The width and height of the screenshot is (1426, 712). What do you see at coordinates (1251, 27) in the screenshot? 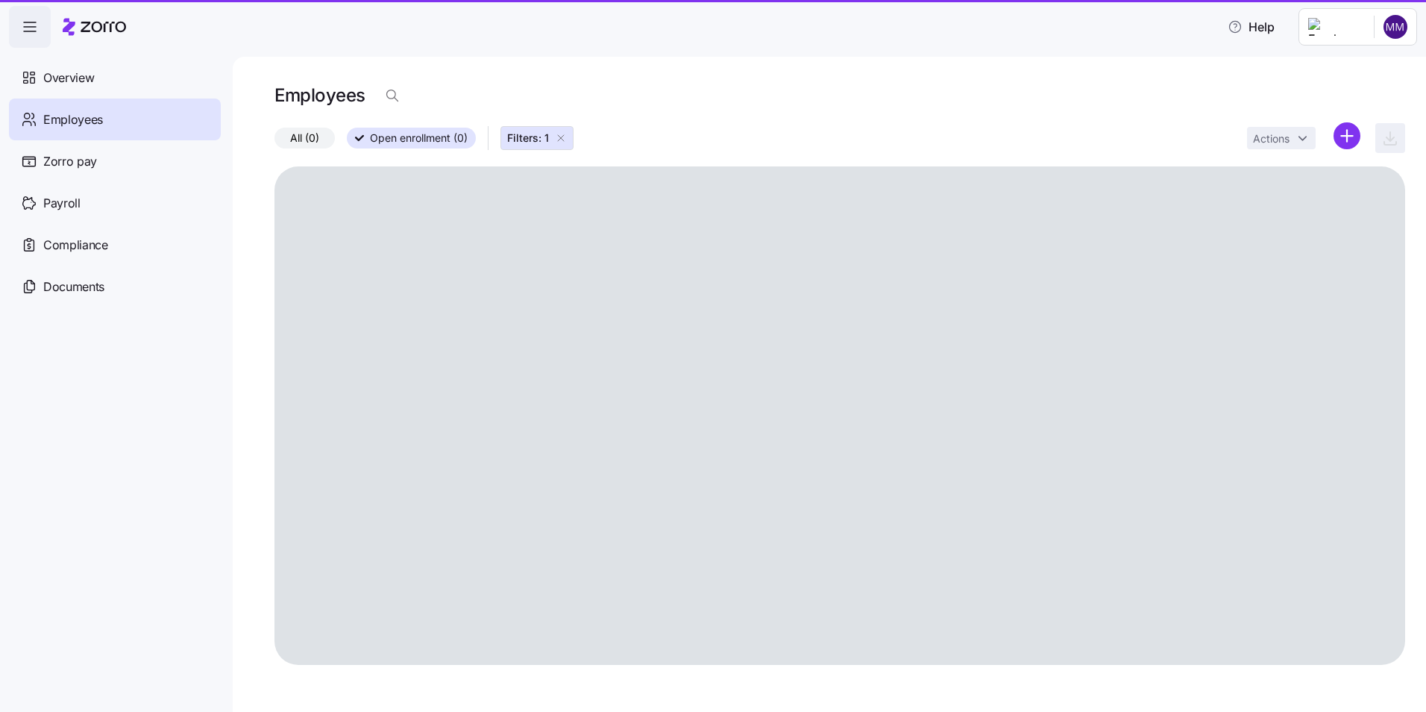
I see `span: Help` at bounding box center [1251, 27].